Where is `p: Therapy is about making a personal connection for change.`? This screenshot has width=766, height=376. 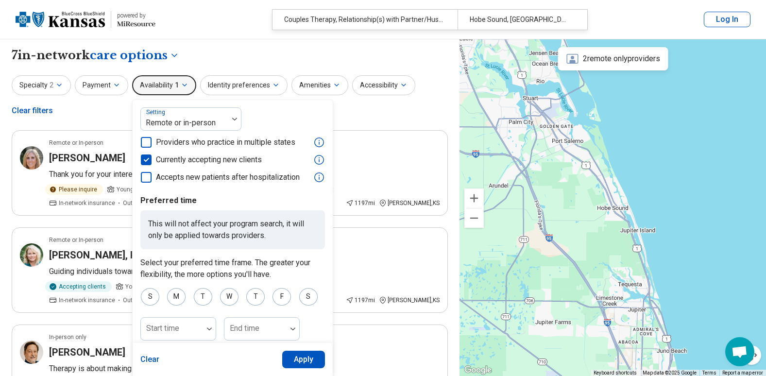 p: Therapy is about making a personal connection for change. is located at coordinates (244, 369).